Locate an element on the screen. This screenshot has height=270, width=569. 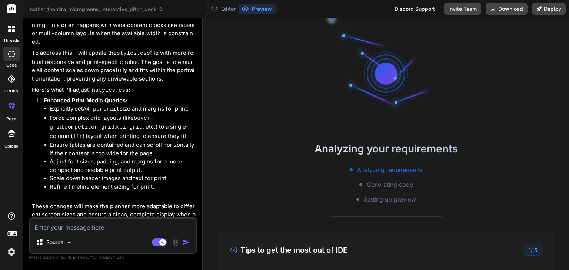
li: Refine timeline element sizing for print. is located at coordinates (123, 187).